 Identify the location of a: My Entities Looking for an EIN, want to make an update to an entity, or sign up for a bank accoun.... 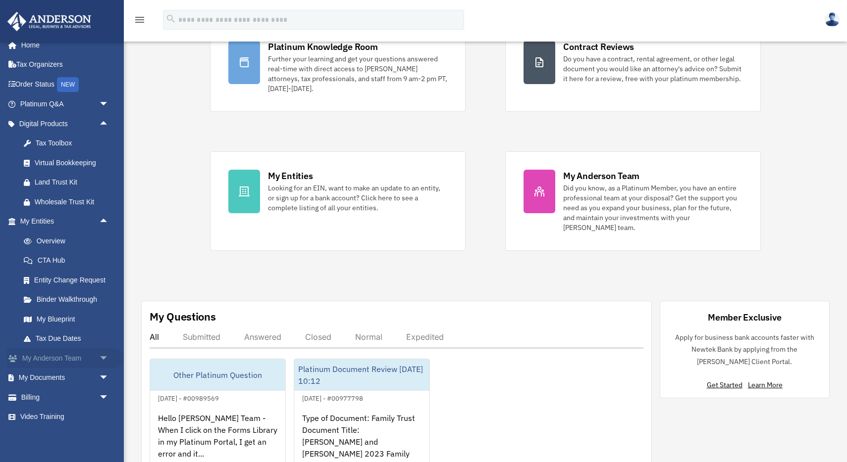
(338, 201).